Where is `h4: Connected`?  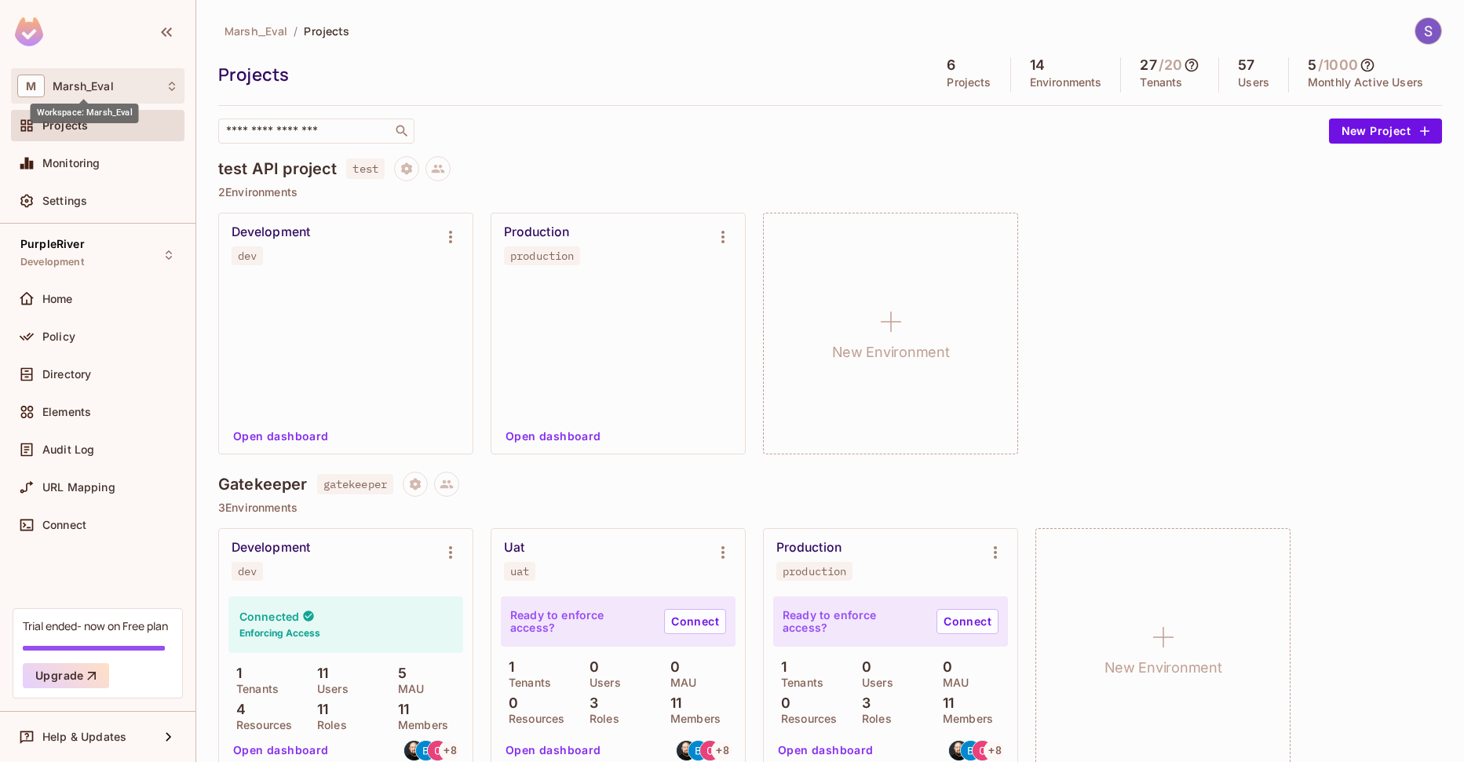 h4: Connected is located at coordinates (269, 616).